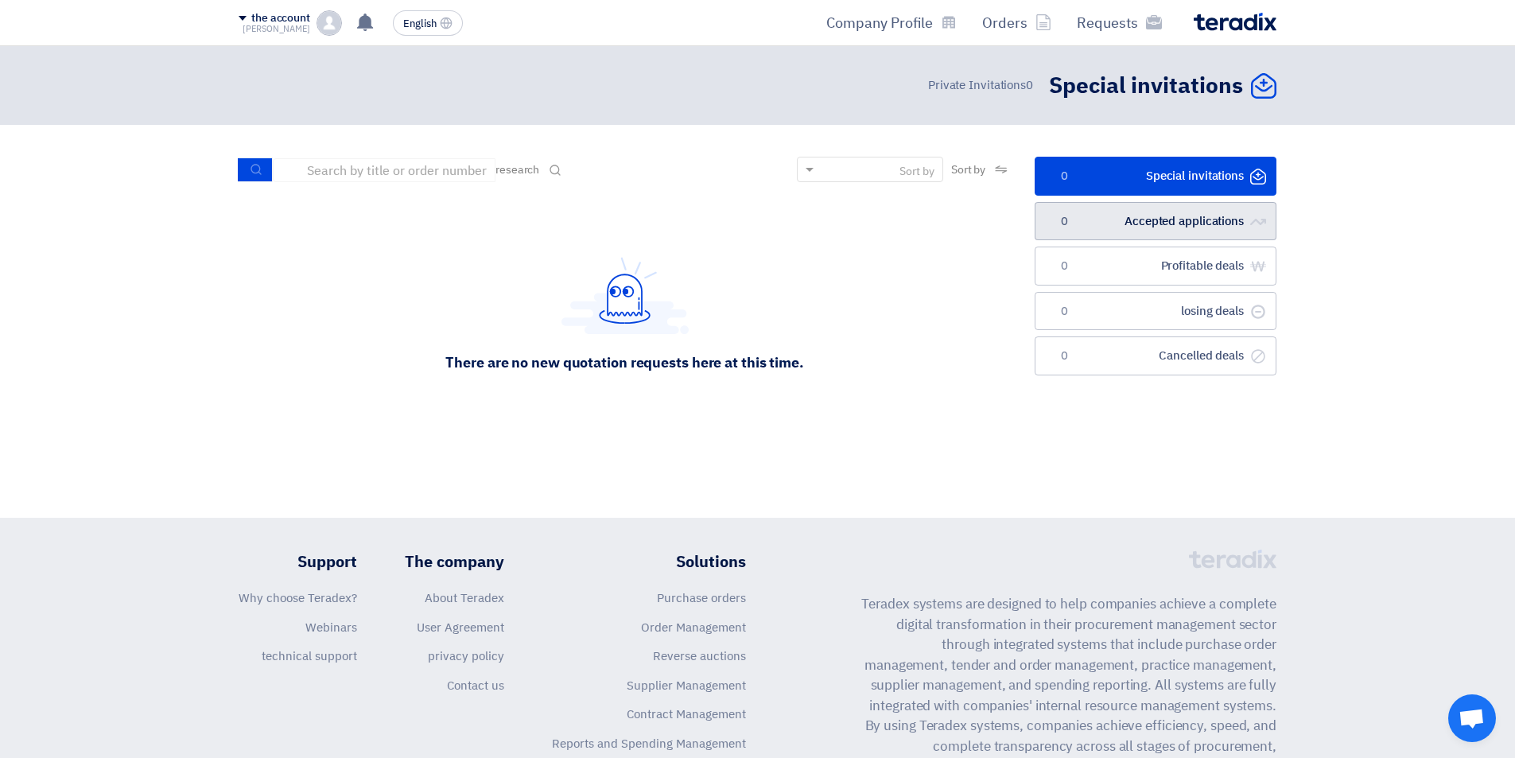 This screenshot has width=1515, height=758. What do you see at coordinates (476, 686) in the screenshot?
I see `font: Contact us` at bounding box center [476, 686].